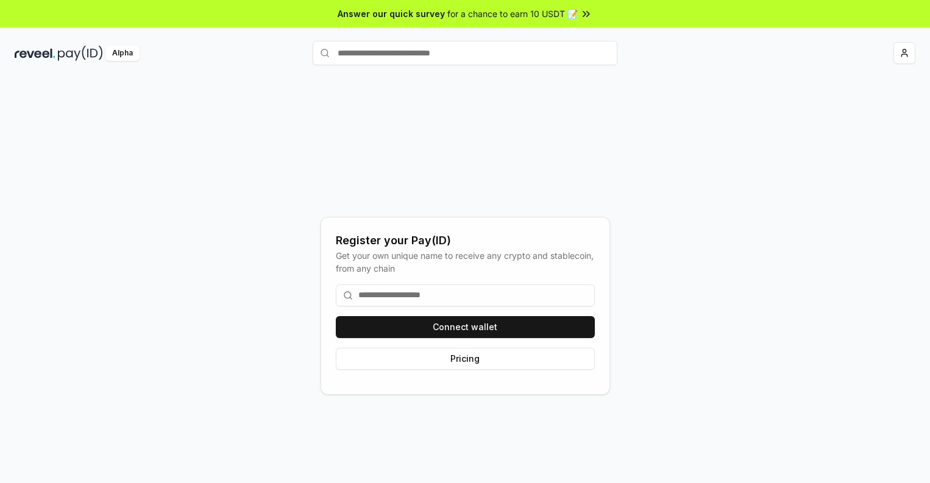 The height and width of the screenshot is (483, 930). What do you see at coordinates (465, 241) in the screenshot?
I see `div: Register your Pay(ID)` at bounding box center [465, 241].